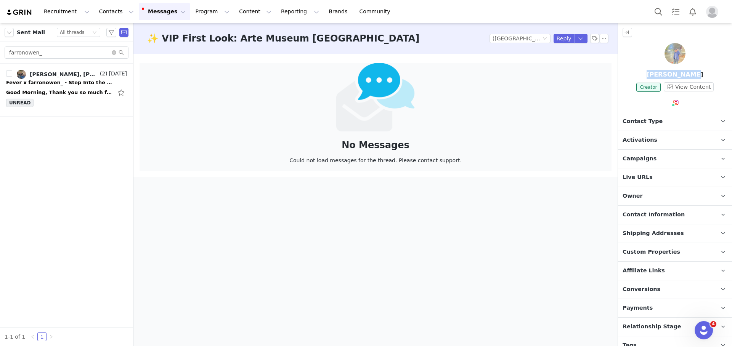  Describe the element at coordinates (676, 11) in the screenshot. I see `a: Tasks` at that location.